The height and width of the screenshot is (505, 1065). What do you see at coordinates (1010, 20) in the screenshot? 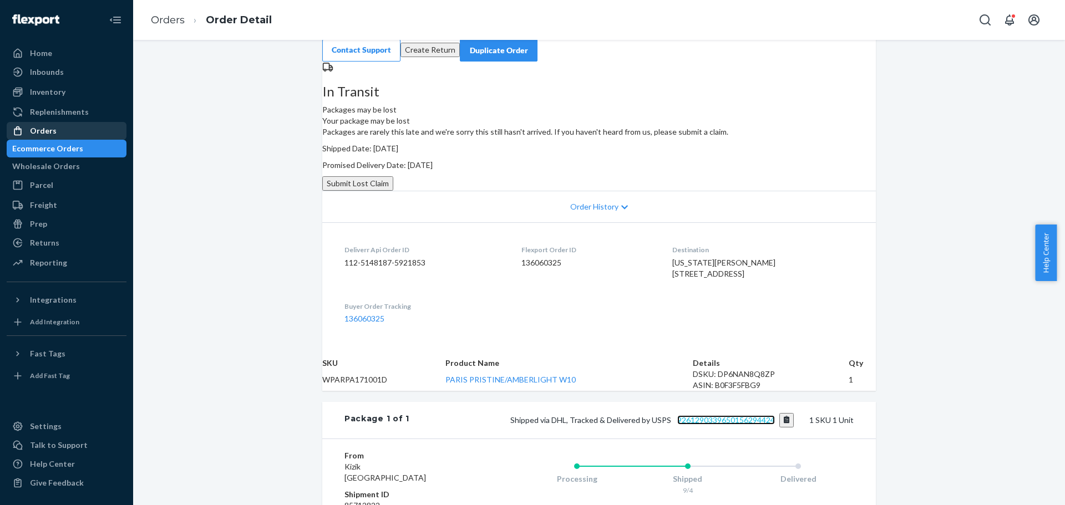
I see `button: Open notifications` at bounding box center [1010, 20].